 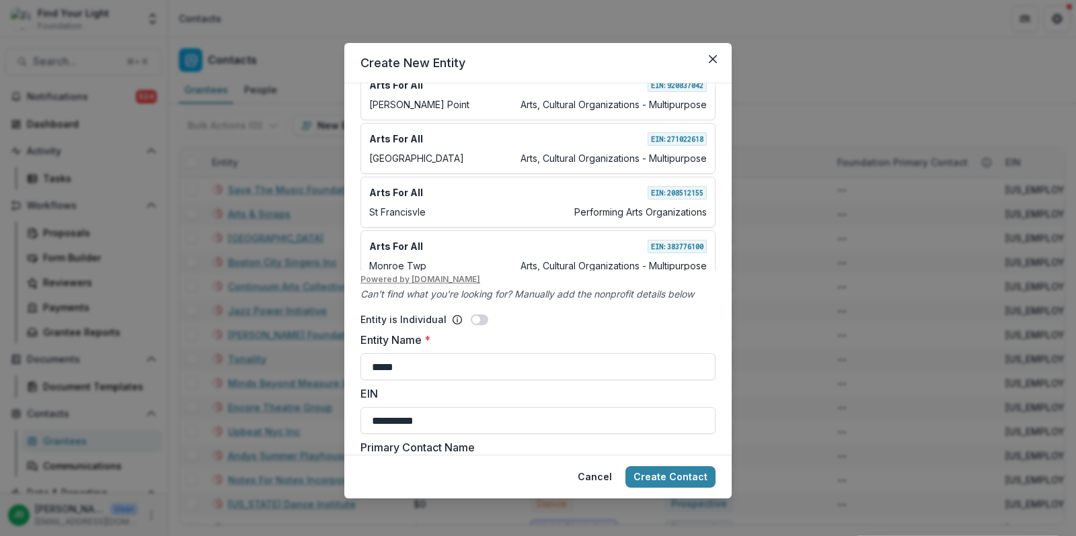 I want to click on p: Entity is Individual, so click(x=403, y=319).